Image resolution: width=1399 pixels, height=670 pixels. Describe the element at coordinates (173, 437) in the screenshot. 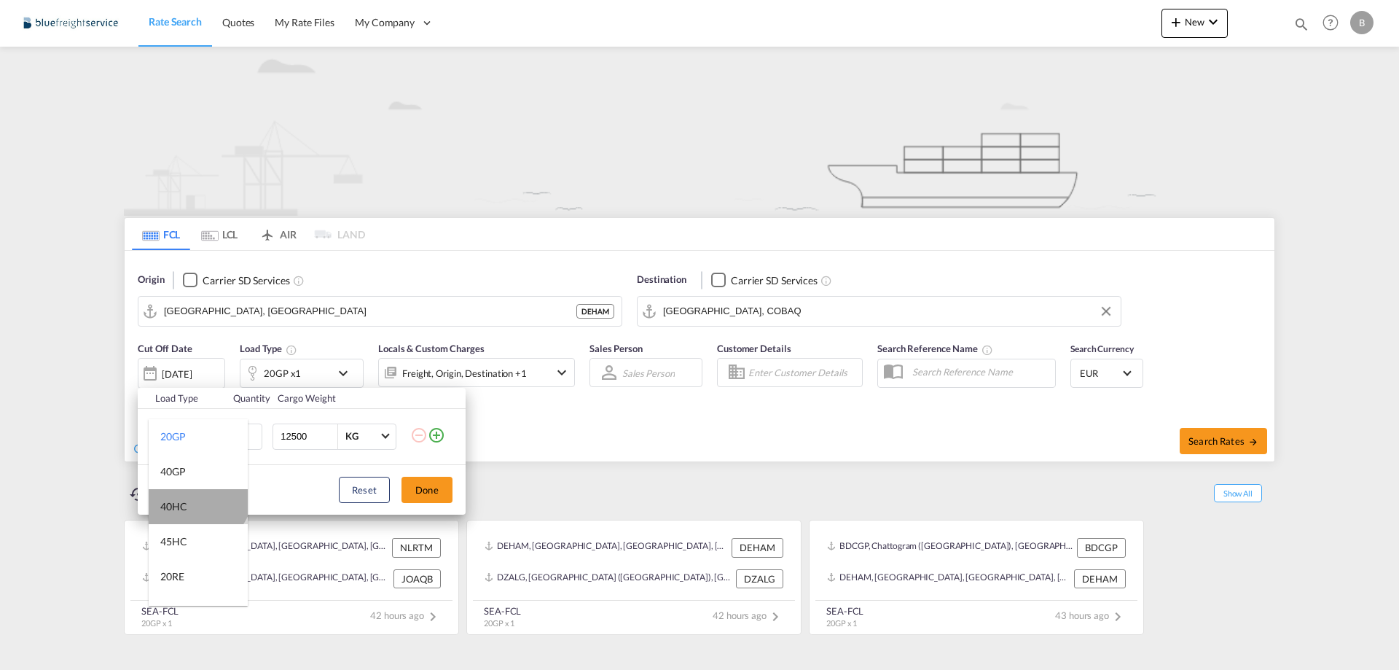

I see `div: 20GP` at that location.